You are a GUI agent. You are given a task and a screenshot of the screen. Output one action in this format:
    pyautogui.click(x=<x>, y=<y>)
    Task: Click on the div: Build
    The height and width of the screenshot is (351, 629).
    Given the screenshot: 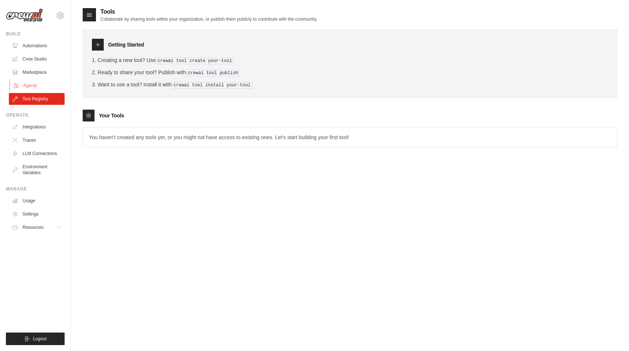 What is the action you would take?
    pyautogui.click(x=35, y=34)
    